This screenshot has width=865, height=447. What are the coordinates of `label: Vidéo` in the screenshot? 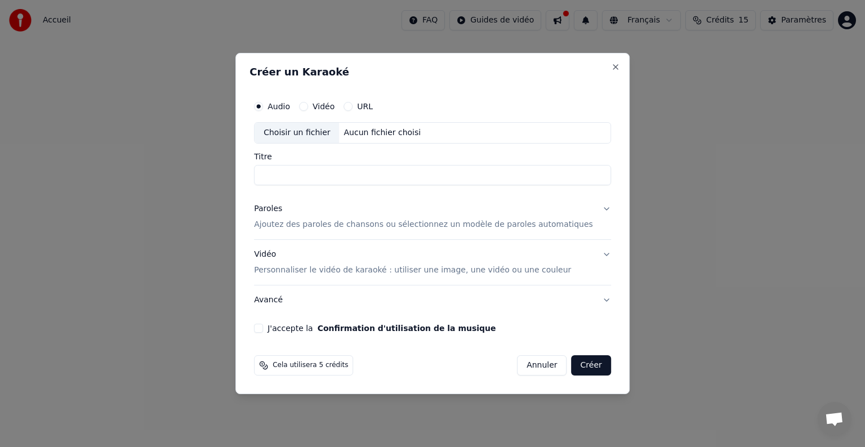 It's located at (323, 106).